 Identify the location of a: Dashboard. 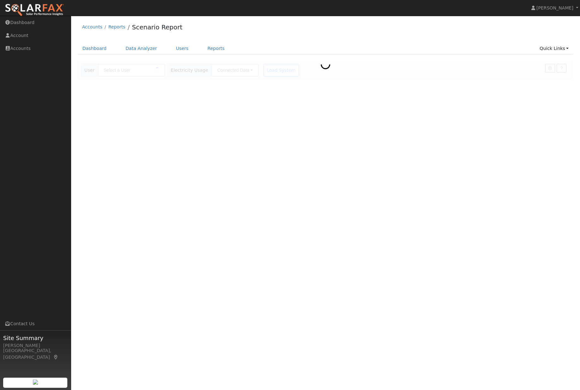
(95, 48).